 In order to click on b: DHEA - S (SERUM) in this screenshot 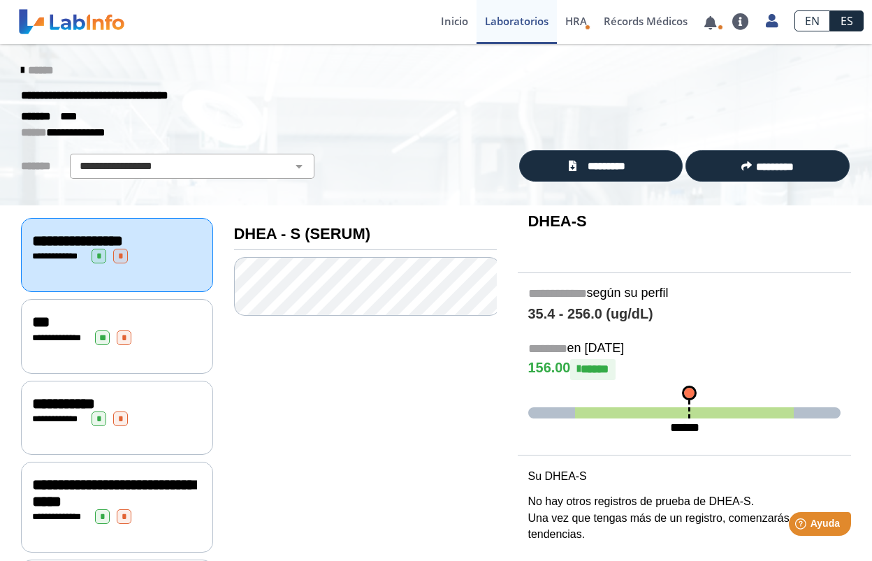, I will do `click(303, 233)`.